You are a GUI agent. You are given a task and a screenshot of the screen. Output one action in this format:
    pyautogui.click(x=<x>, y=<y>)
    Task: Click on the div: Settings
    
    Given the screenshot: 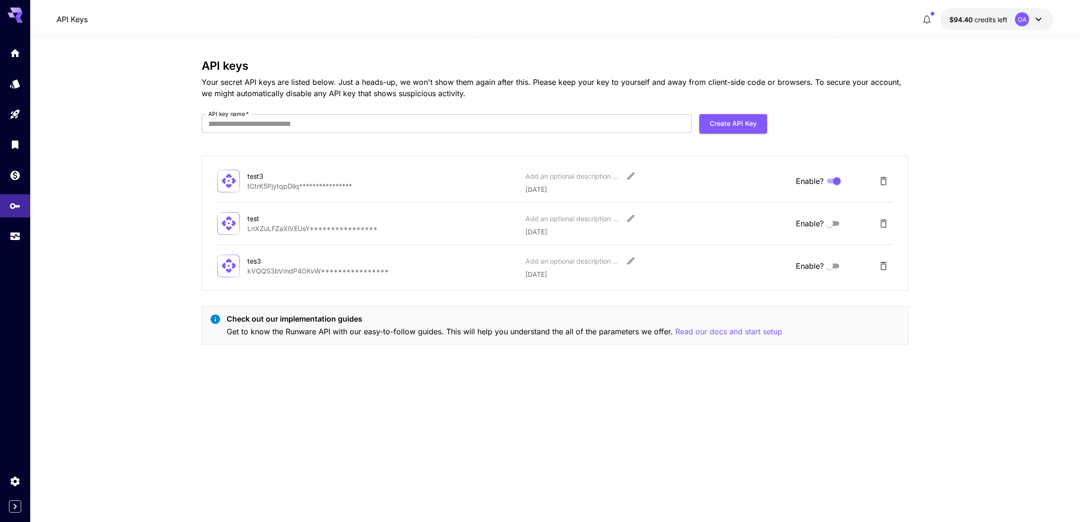 What is the action you would take?
    pyautogui.click(x=15, y=481)
    